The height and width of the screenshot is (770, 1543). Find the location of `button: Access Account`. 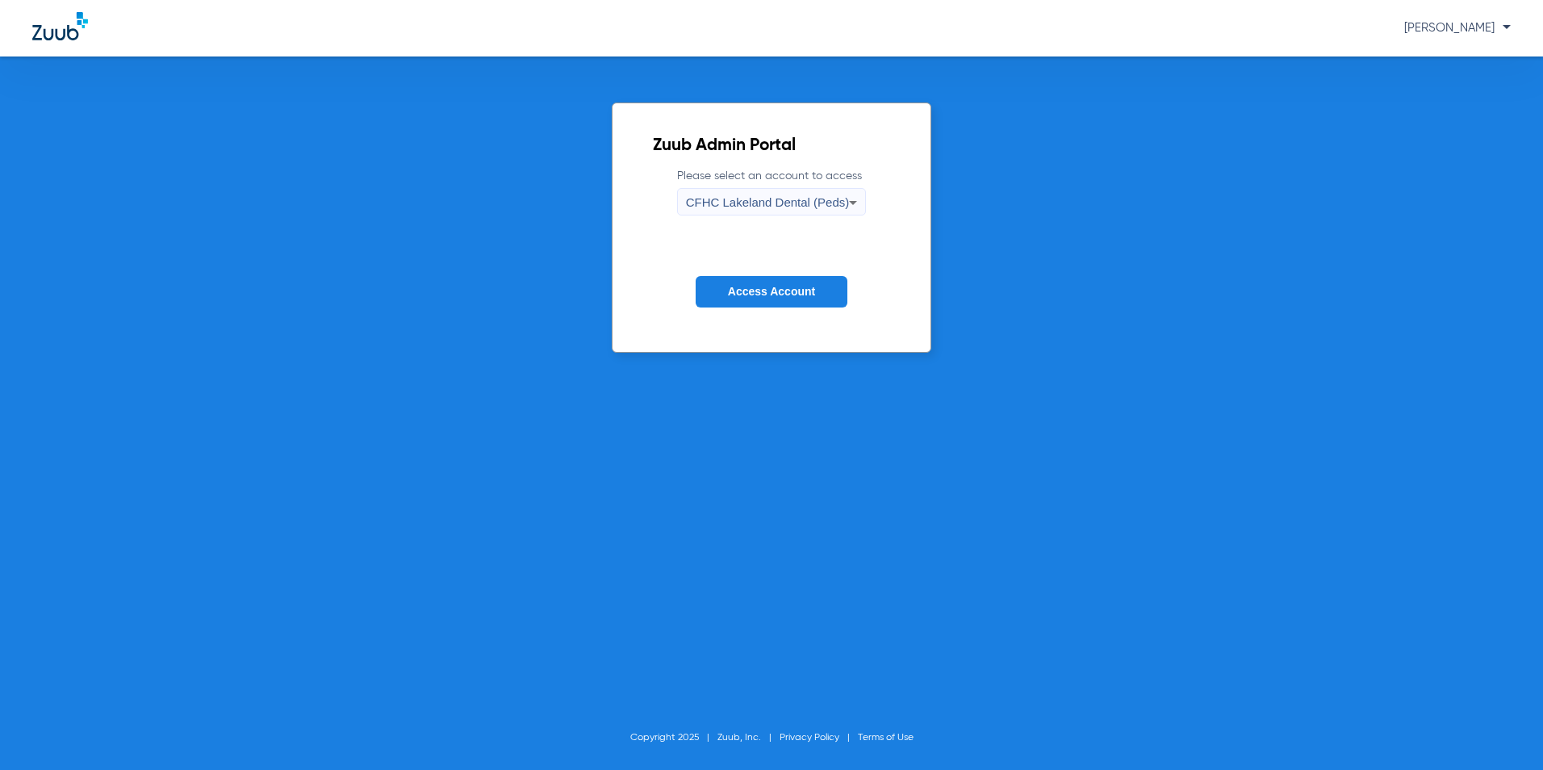

button: Access Account is located at coordinates (772, 291).